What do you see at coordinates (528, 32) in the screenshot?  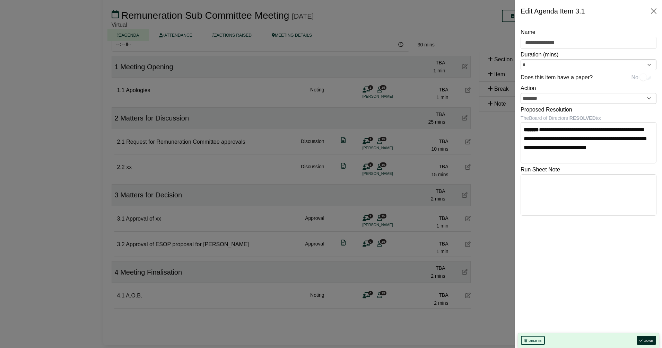 I see `label: Name` at bounding box center [528, 32].